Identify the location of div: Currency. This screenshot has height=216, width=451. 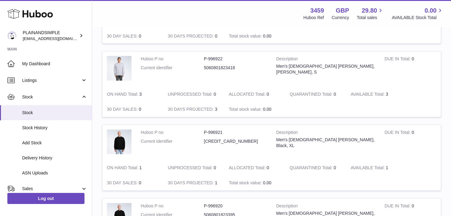
(341, 18).